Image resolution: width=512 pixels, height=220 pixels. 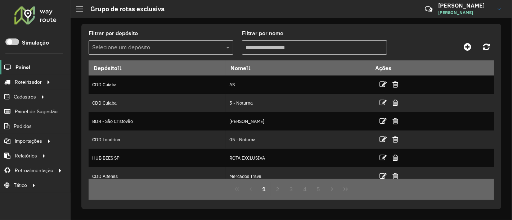 What do you see at coordinates (262, 33) in the screenshot?
I see `label: Filtrar por nome` at bounding box center [262, 33].